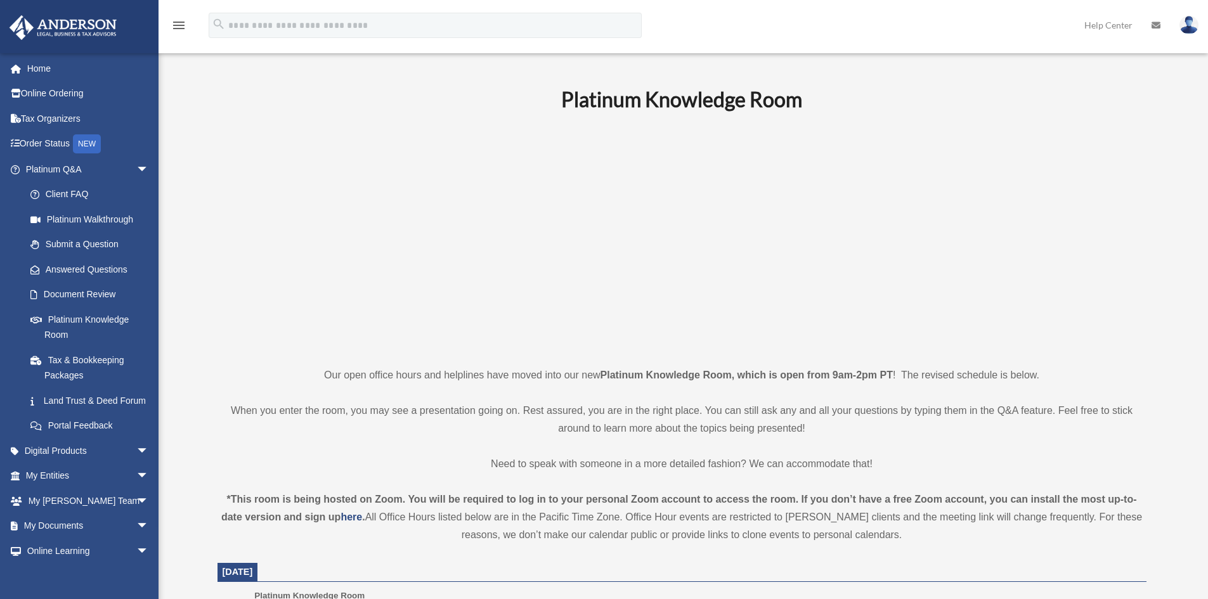 The width and height of the screenshot is (1208, 599). Describe the element at coordinates (88, 169) in the screenshot. I see `a: Platinum Q&Aarrow_drop_down` at that location.